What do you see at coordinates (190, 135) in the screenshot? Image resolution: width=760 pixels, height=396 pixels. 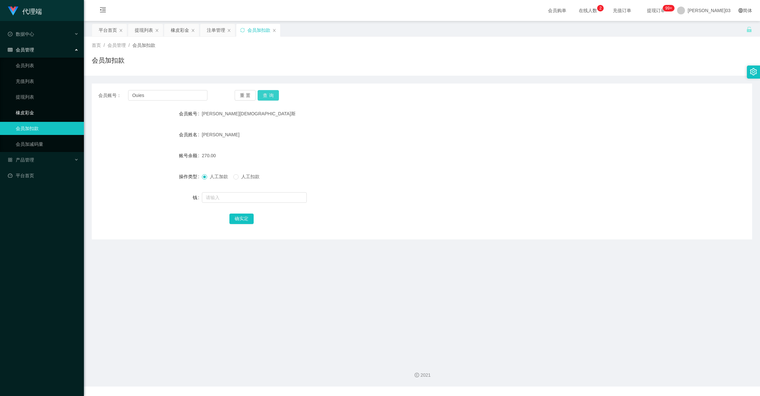 I see `label: 会员姓名` at bounding box center [190, 135].